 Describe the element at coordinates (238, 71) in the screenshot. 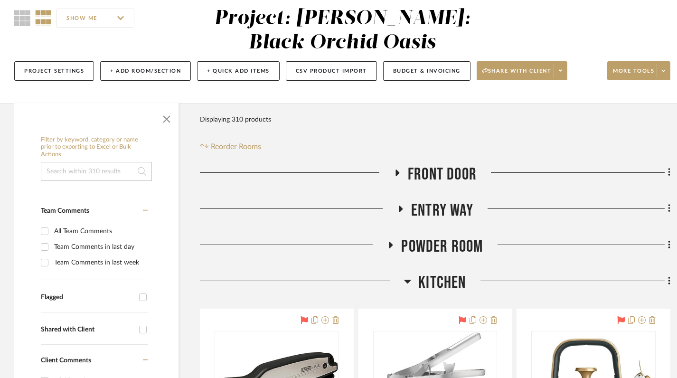

I see `button: + Quick Add Items` at that location.